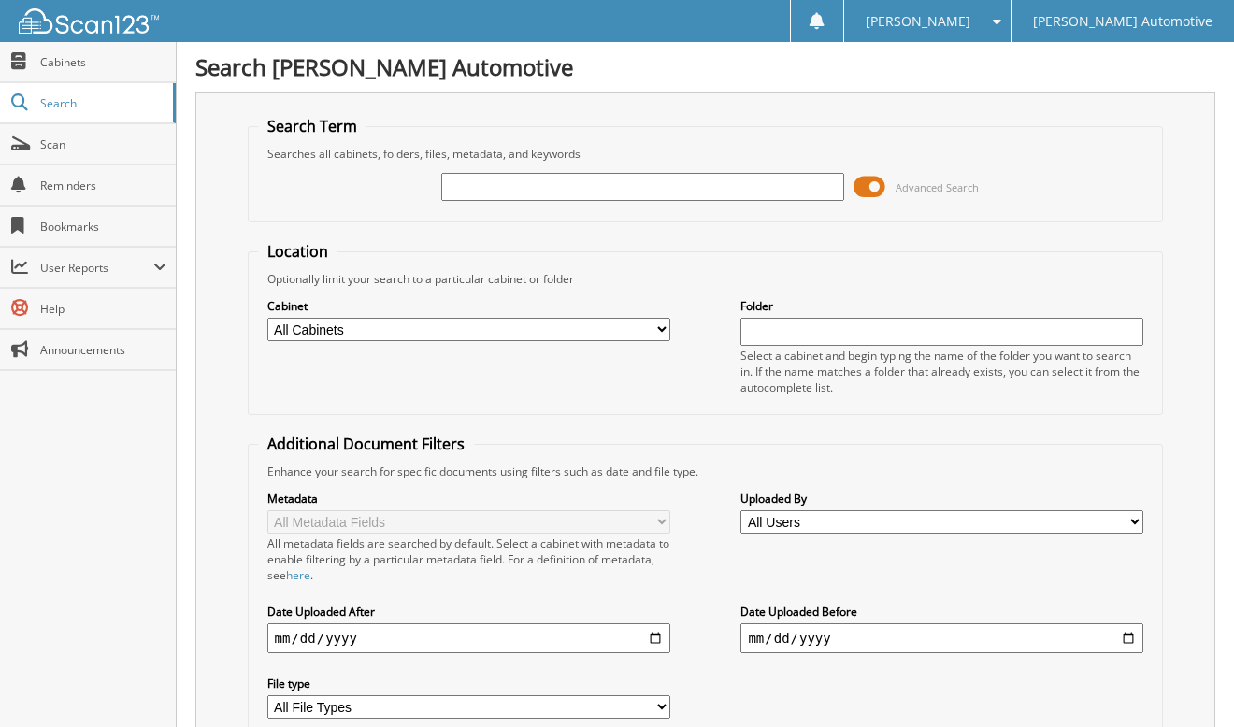 Image resolution: width=1234 pixels, height=727 pixels. Describe the element at coordinates (468, 559) in the screenshot. I see `div: All metadata fields are searched by default. Select a cabinet with metadata to enable filtering b...` at that location.